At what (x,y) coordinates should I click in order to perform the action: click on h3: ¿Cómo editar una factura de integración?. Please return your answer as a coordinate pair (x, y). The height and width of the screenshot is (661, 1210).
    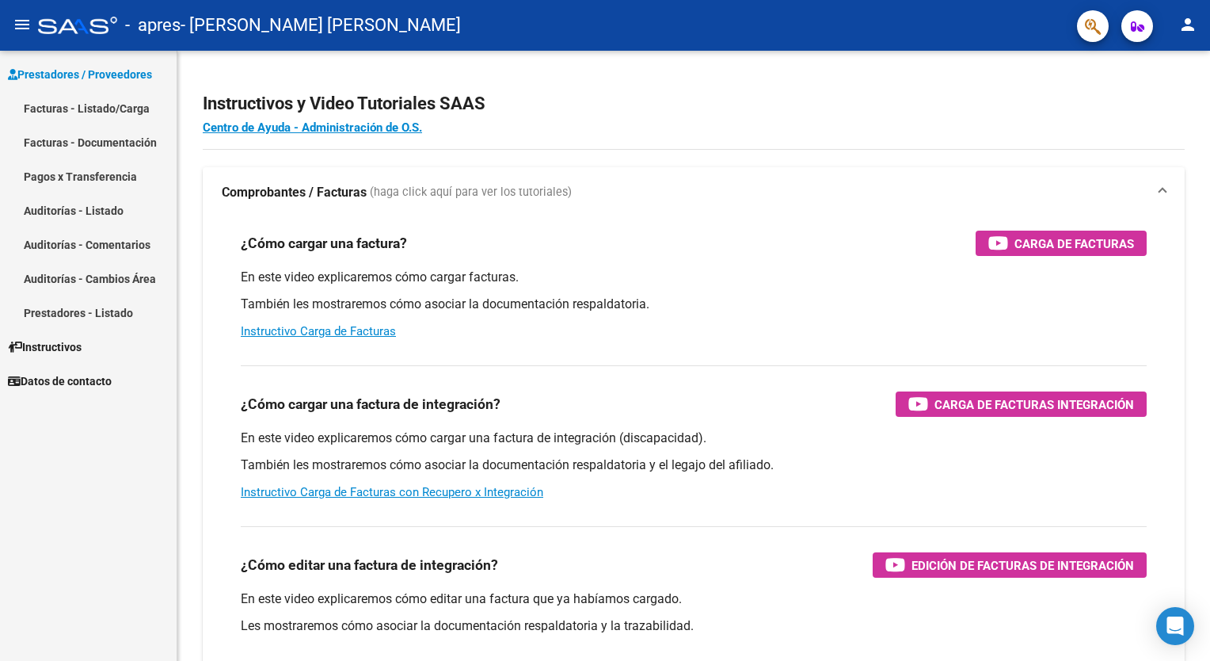
    Looking at the image, I should click on (369, 565).